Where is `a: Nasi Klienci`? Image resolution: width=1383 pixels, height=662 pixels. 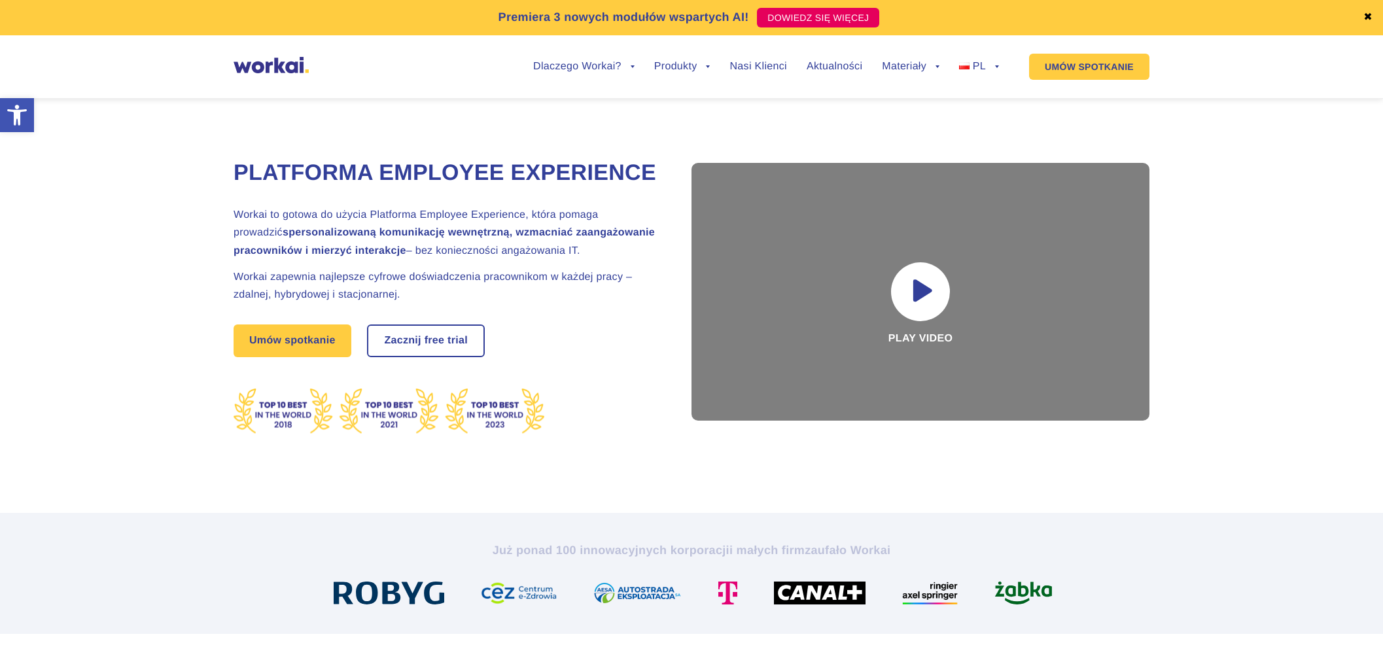 a: Nasi Klienci is located at coordinates (758, 67).